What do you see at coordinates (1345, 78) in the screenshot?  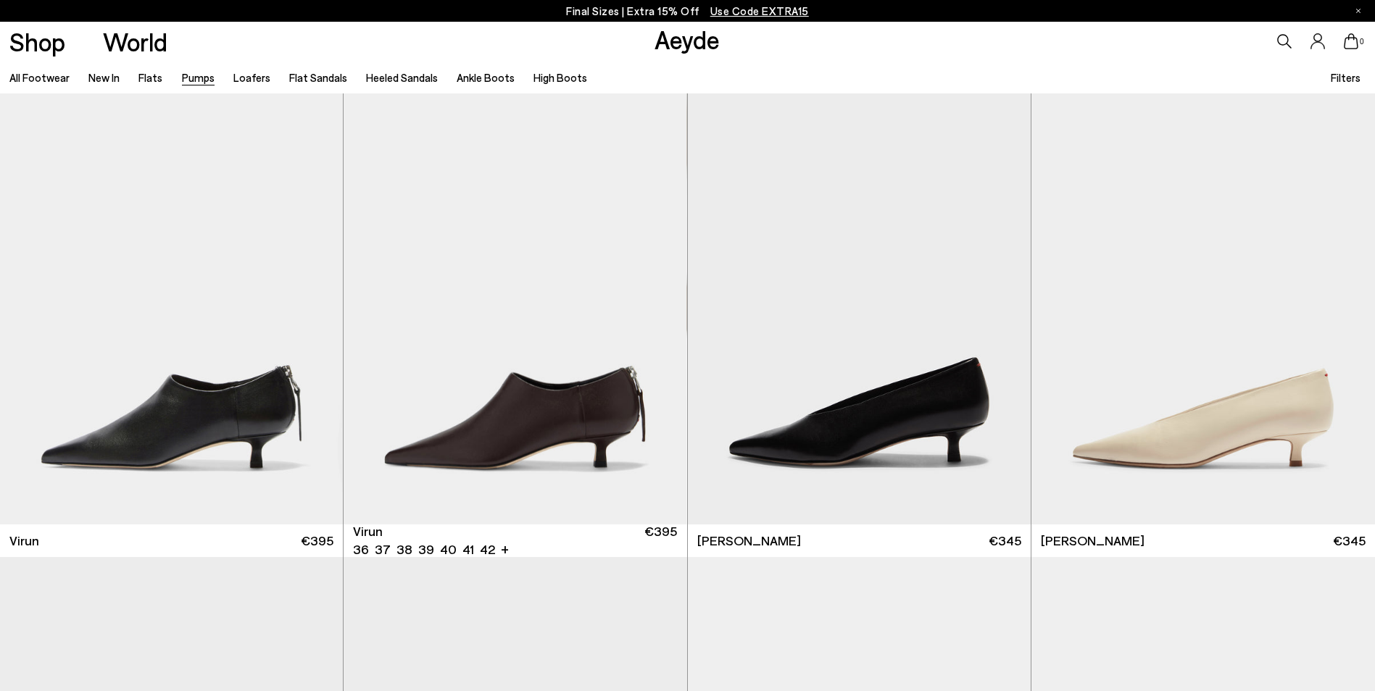 I see `span: Filters` at bounding box center [1345, 78].